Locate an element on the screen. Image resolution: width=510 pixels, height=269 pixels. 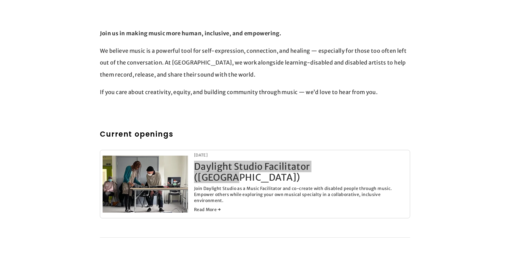
strong: Join us in making music more human, inclusive, and empowering. is located at coordinates (190, 33).